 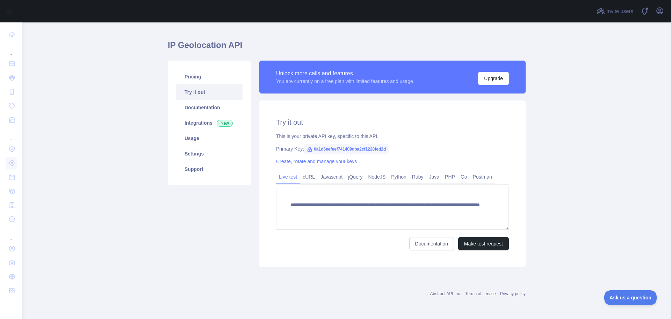 What do you see at coordinates (309, 177) in the screenshot?
I see `a: cURL` at bounding box center [309, 177].